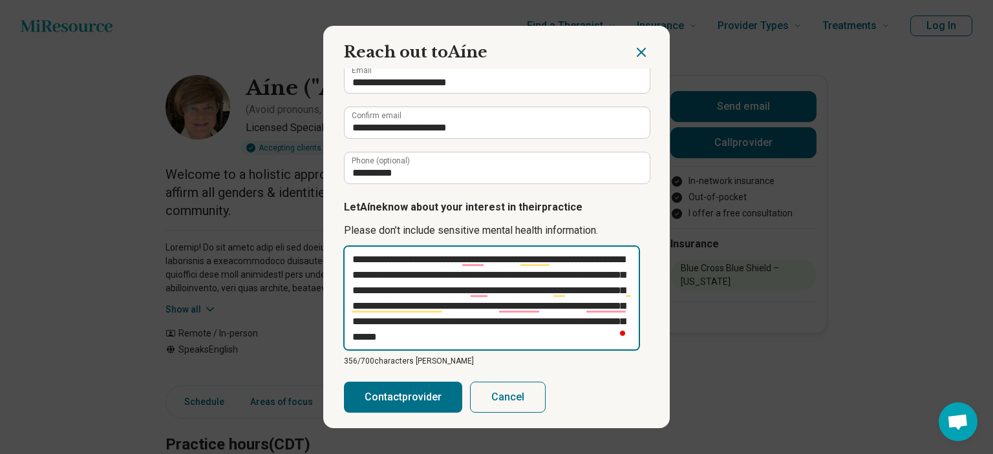  I want to click on label: Email, so click(361, 70).